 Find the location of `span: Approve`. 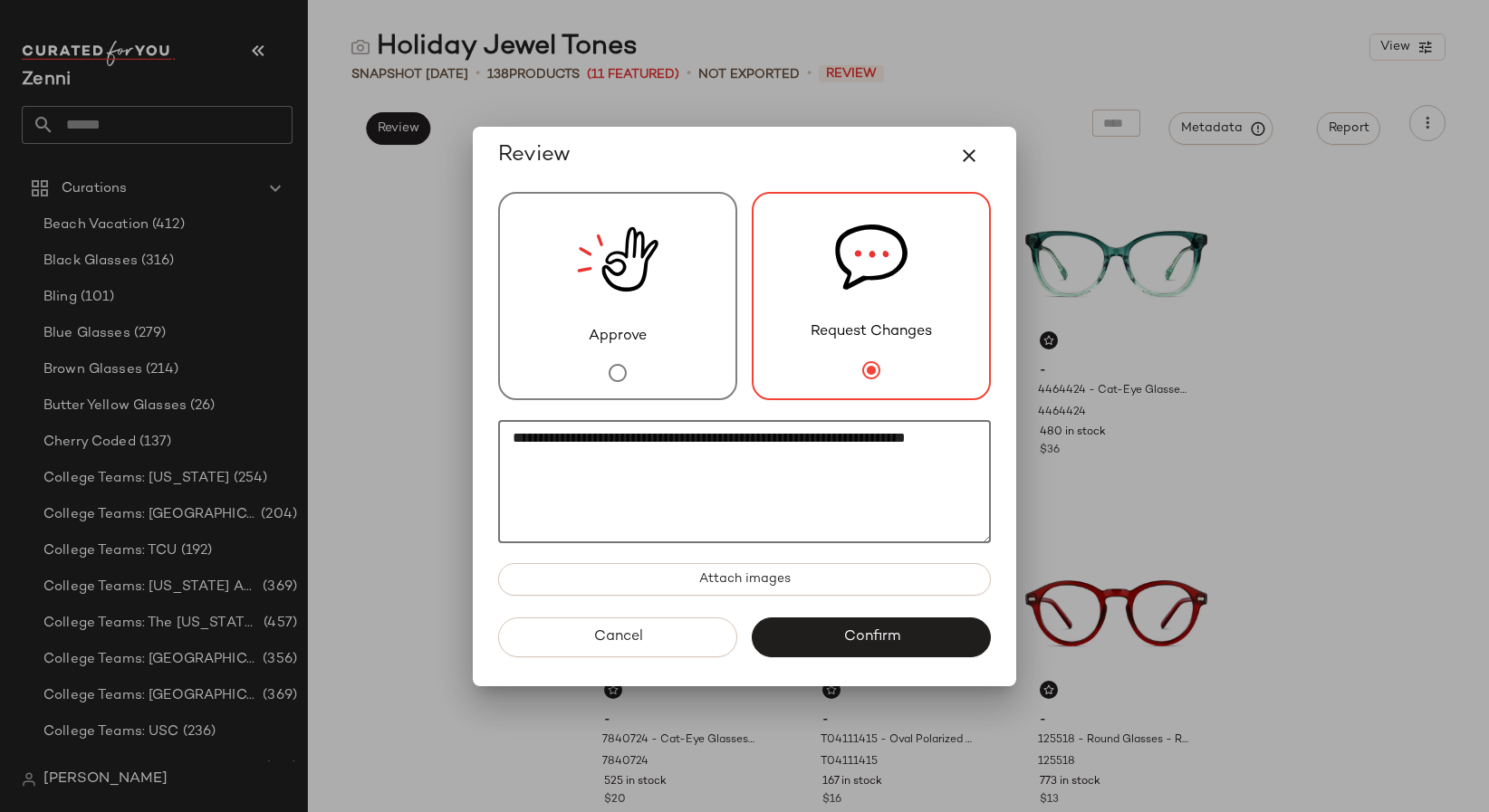

span: Approve is located at coordinates (617, 337).